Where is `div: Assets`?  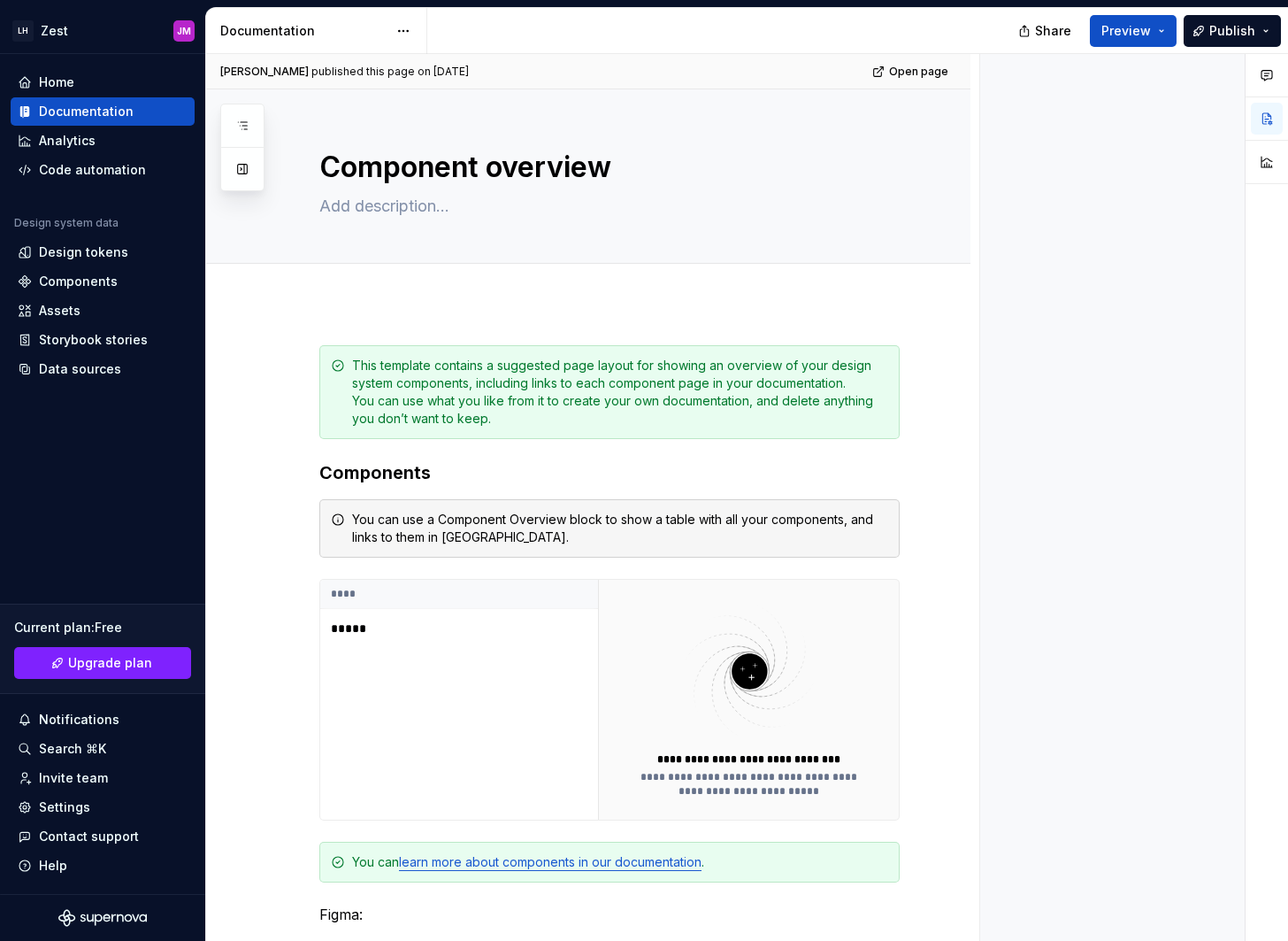 div: Assets is located at coordinates (59, 311).